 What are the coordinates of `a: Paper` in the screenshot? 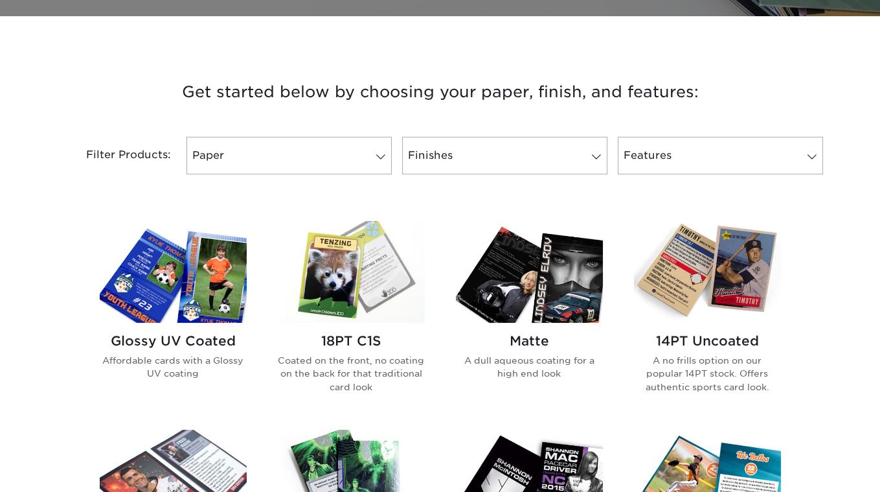 It's located at (289, 155).